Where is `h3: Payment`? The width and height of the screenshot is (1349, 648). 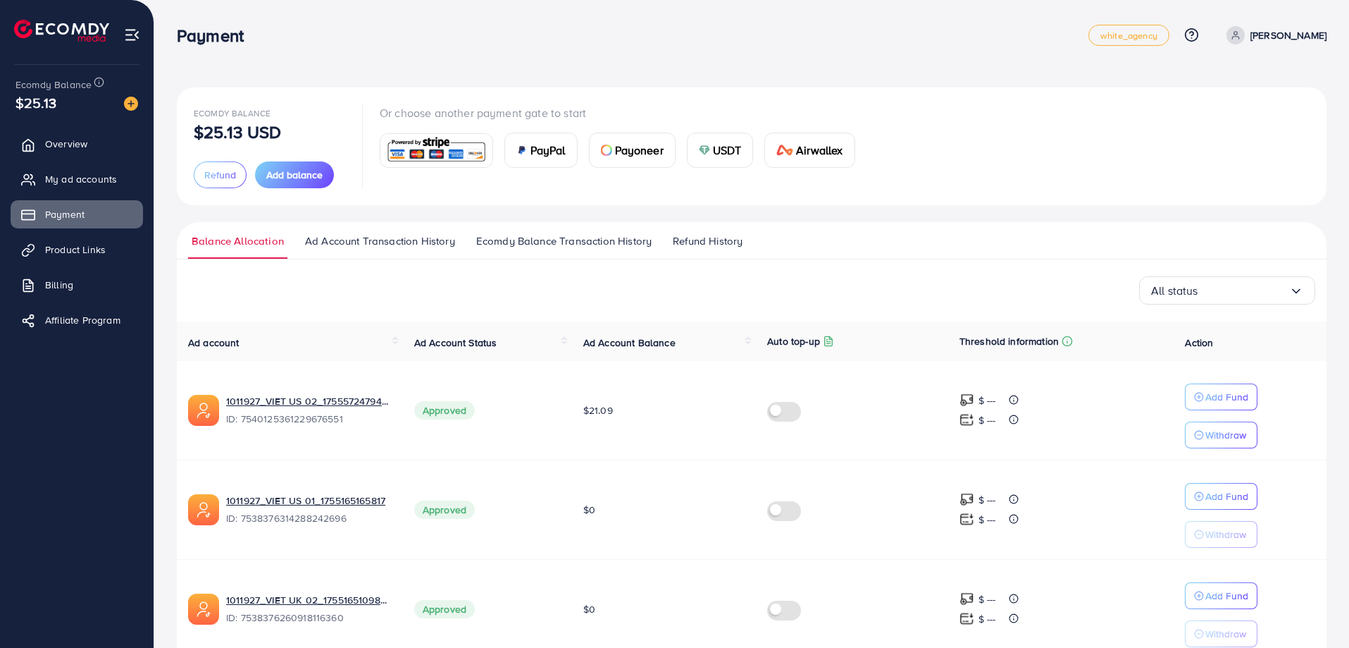
h3: Payment is located at coordinates (216, 35).